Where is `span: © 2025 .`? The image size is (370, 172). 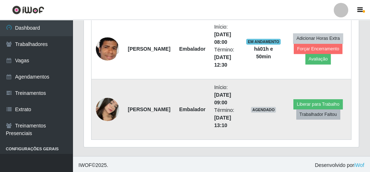 span: © 2025 . is located at coordinates (93, 165).